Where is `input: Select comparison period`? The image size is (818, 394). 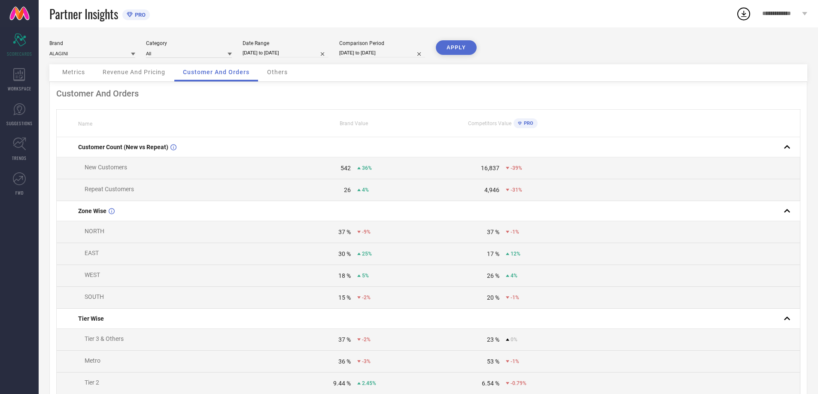 input: Select comparison period is located at coordinates (382, 53).